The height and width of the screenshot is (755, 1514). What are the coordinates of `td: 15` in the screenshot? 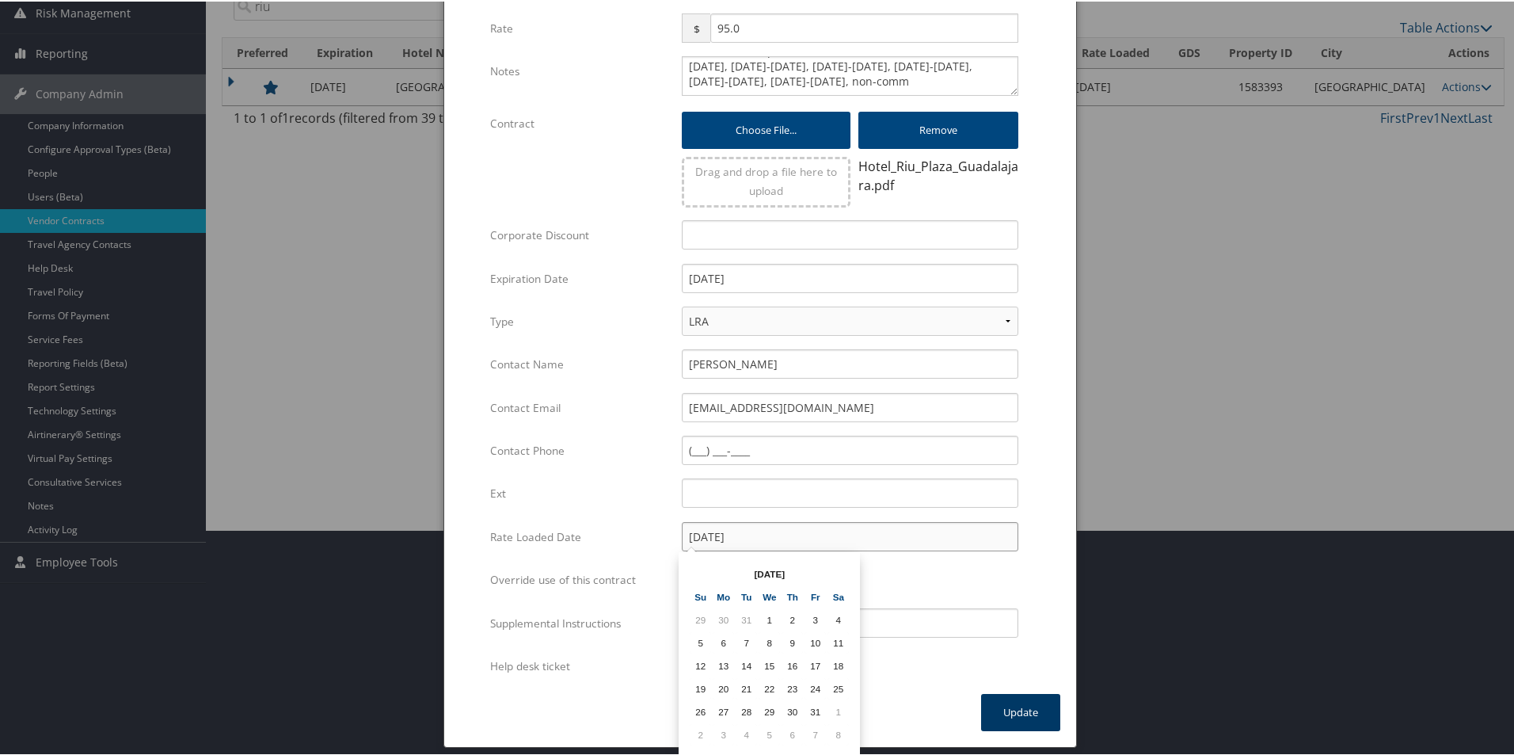 It's located at (769, 664).